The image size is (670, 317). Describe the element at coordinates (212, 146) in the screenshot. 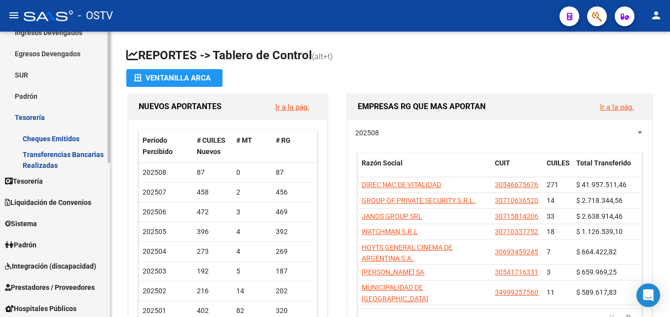

I see `datatable-header-cell: # CUILES Nuevos` at that location.